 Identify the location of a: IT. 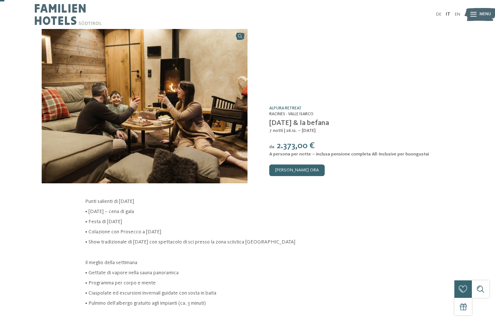
(448, 14).